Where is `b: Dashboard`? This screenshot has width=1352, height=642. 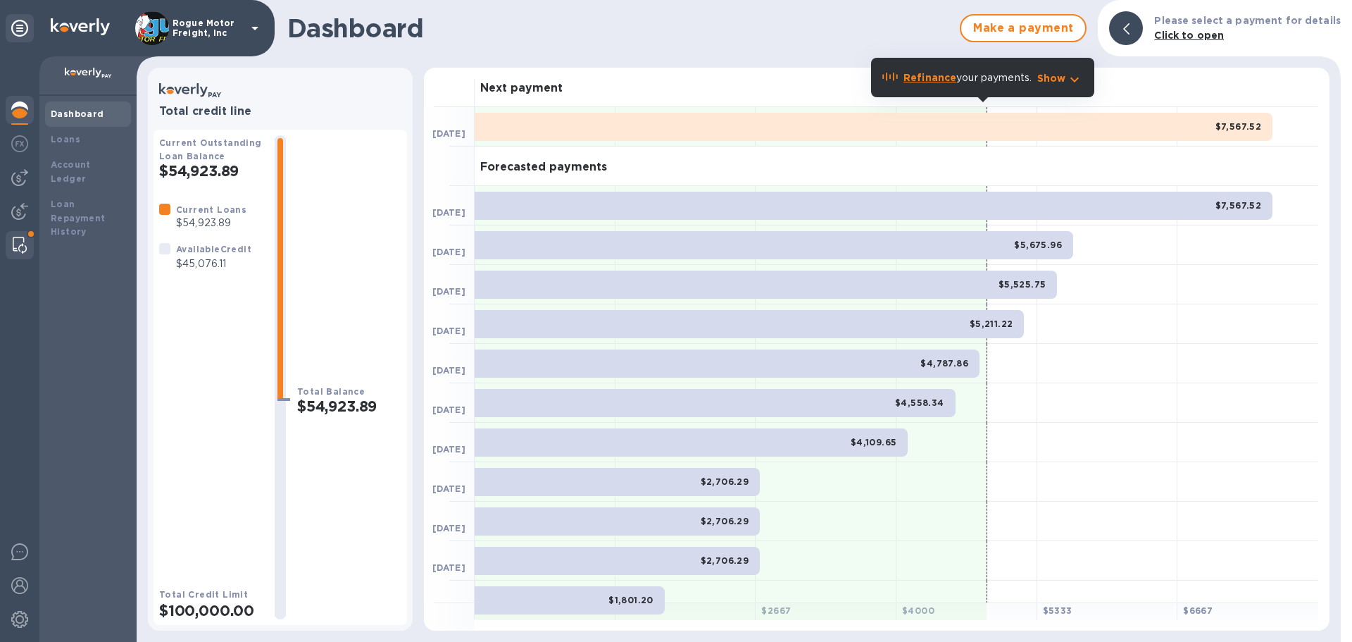
b: Dashboard is located at coordinates (77, 113).